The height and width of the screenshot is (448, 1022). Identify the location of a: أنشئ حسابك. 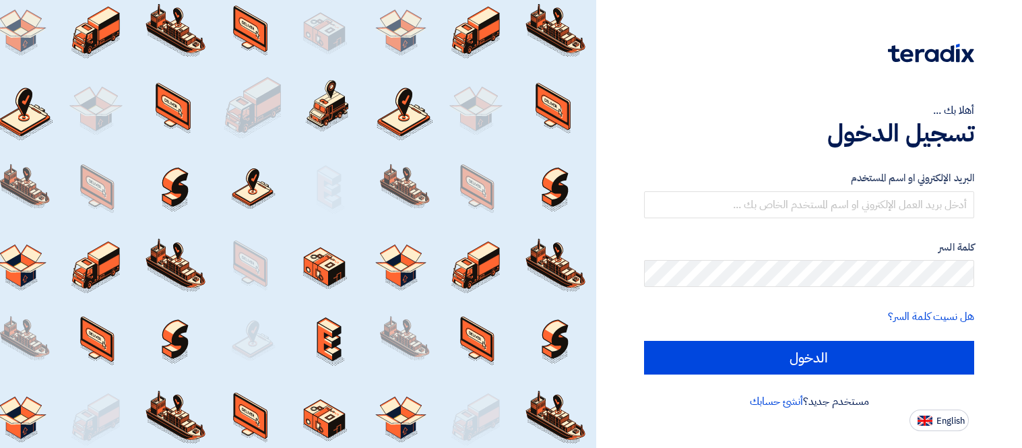
(776, 402).